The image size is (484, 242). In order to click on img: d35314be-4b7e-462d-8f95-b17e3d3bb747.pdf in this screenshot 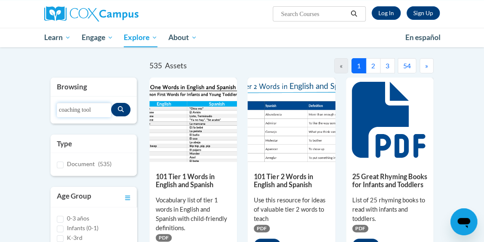, I will do `click(193, 120)`.